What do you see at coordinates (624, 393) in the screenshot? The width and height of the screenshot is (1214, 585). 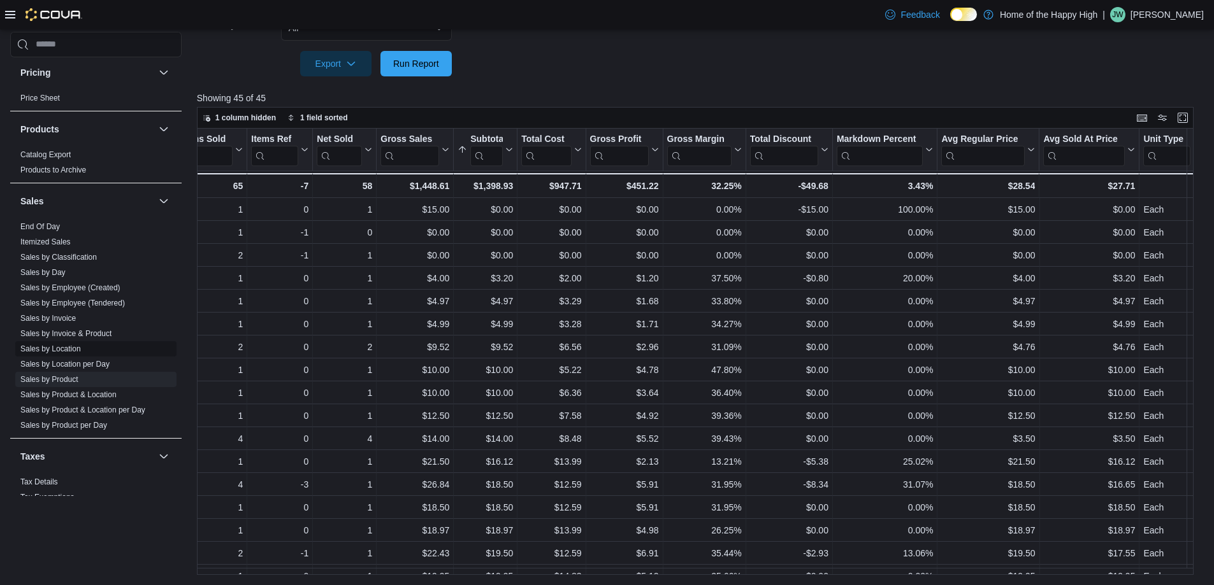 I see `div: $3.64` at bounding box center [624, 393].